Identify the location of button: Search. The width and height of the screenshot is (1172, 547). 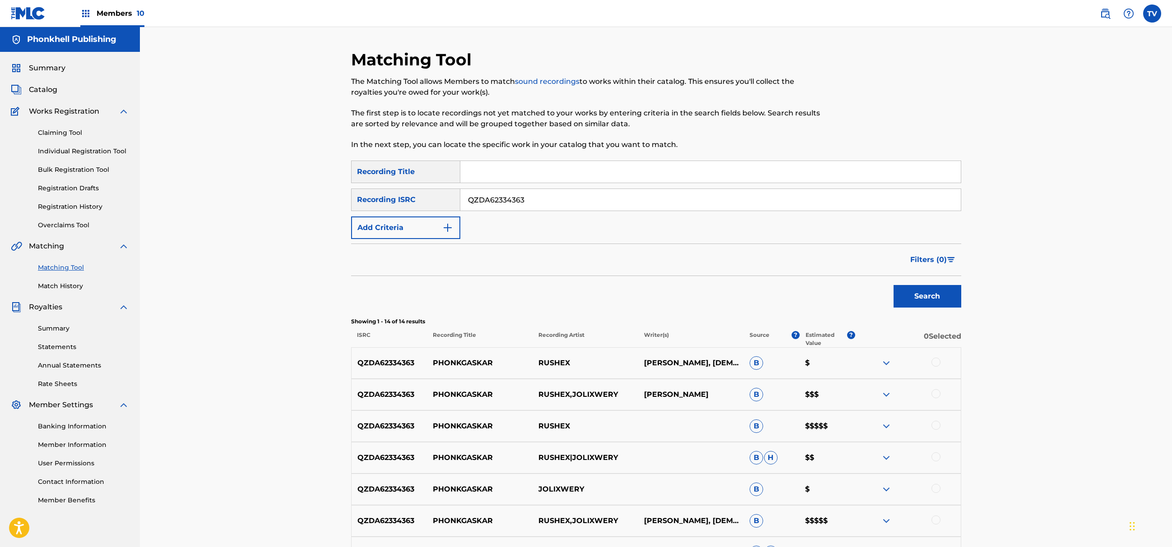
(927, 296).